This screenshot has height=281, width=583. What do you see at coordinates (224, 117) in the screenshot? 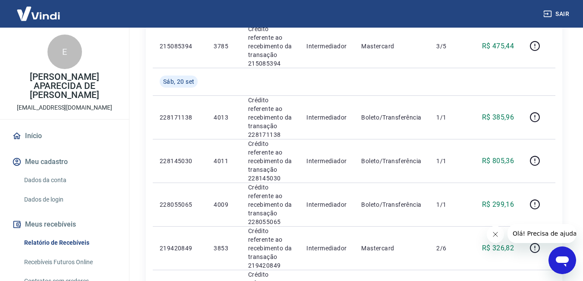
I see `p: 4013` at bounding box center [224, 117].